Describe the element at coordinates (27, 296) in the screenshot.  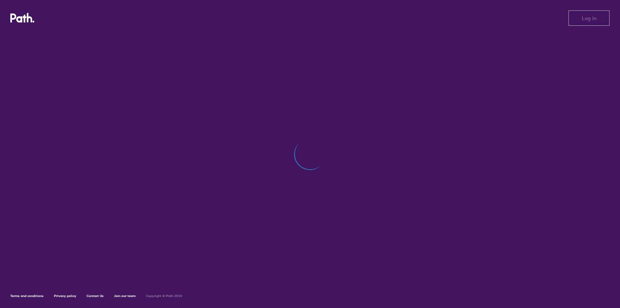
I see `a: Terms and conditions` at that location.